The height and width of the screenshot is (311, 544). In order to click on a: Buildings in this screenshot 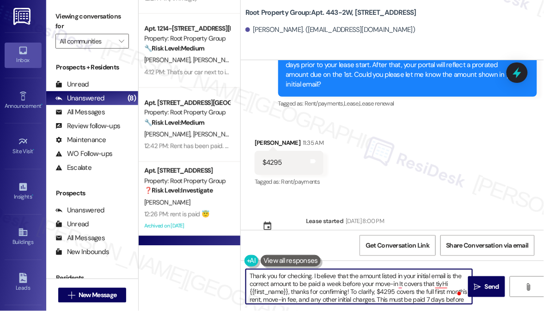, I will do `click(23, 237)`.